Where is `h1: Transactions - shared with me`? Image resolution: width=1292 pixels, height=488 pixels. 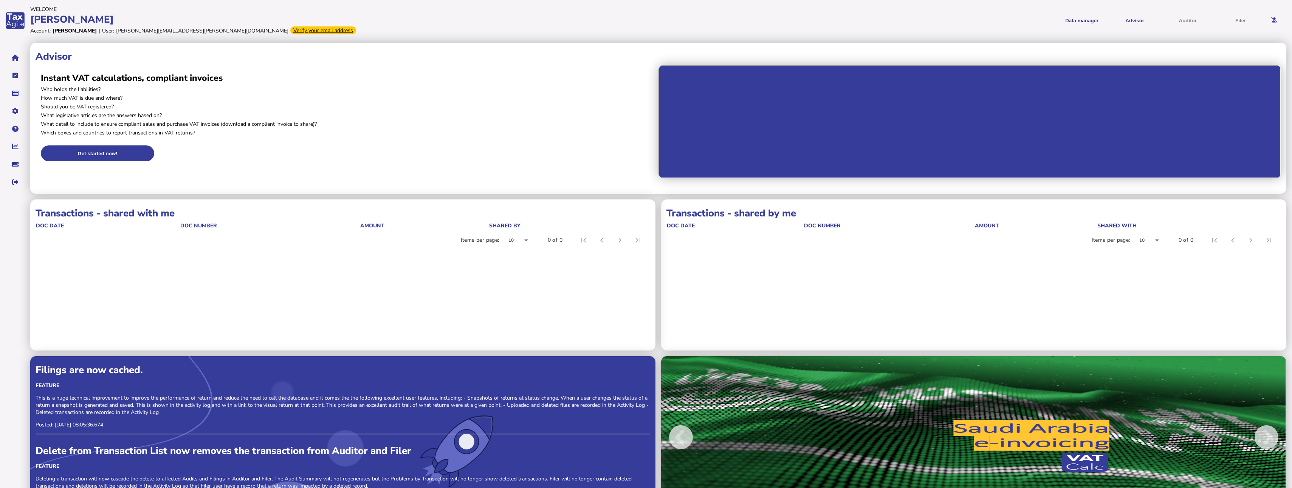 h1: Transactions - shared with me is located at coordinates (343, 213).